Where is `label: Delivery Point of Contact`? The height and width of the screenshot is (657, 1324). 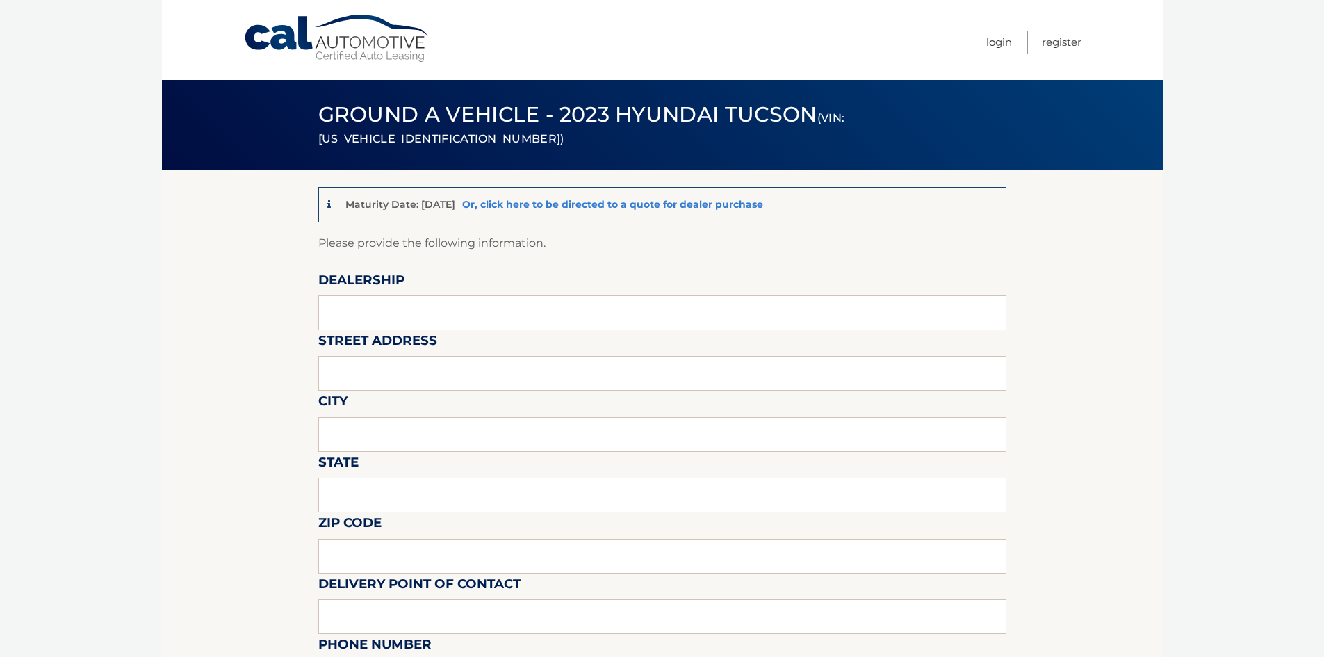
label: Delivery Point of Contact is located at coordinates (419, 586).